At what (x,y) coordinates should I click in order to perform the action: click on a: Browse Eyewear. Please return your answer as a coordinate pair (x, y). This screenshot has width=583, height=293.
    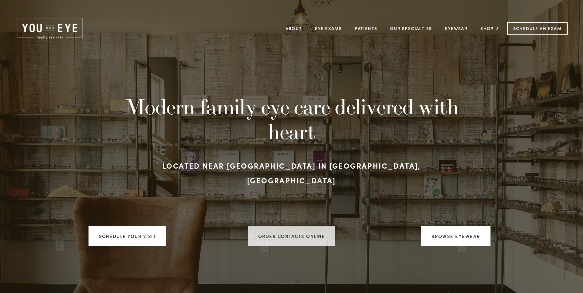
    Looking at the image, I should click on (456, 236).